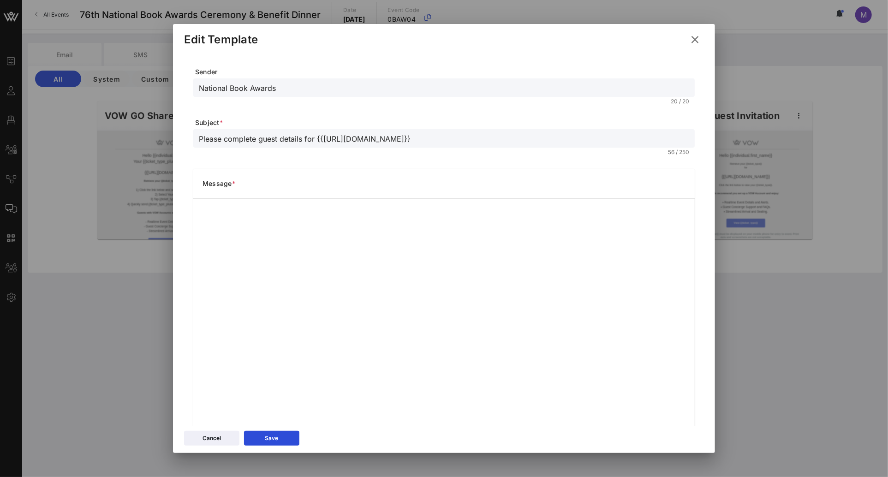  What do you see at coordinates (219, 184) in the screenshot?
I see `span: Message` at bounding box center [219, 184].